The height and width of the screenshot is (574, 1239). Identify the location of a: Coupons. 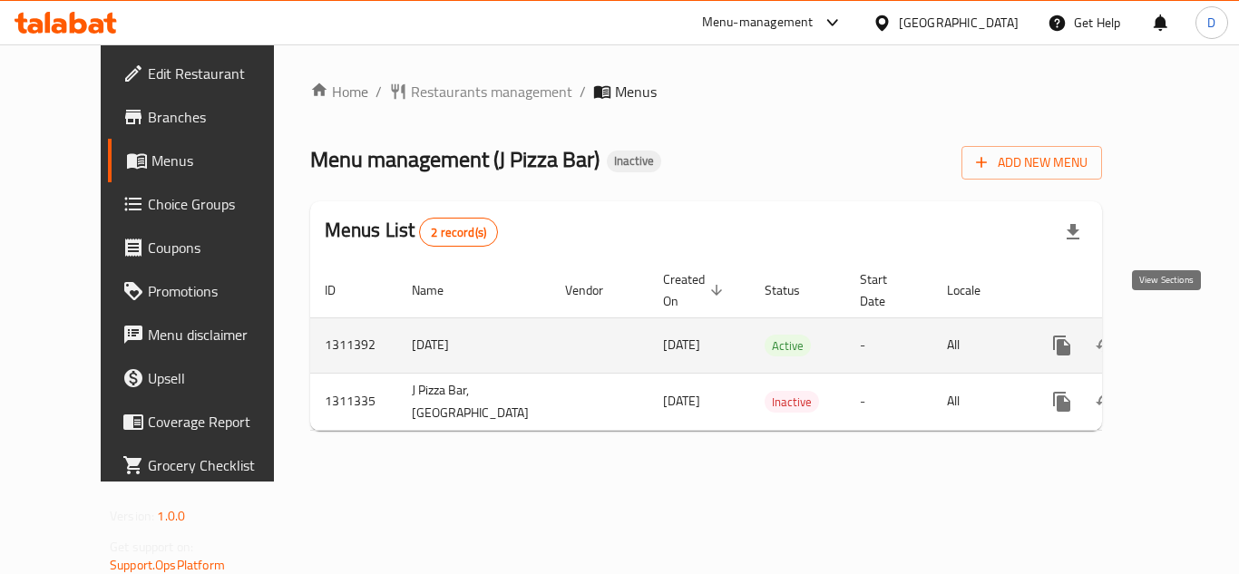
(208, 248).